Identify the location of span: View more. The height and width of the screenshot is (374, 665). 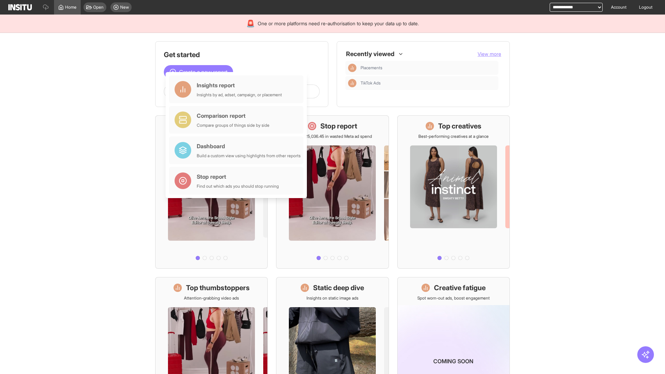
(490, 54).